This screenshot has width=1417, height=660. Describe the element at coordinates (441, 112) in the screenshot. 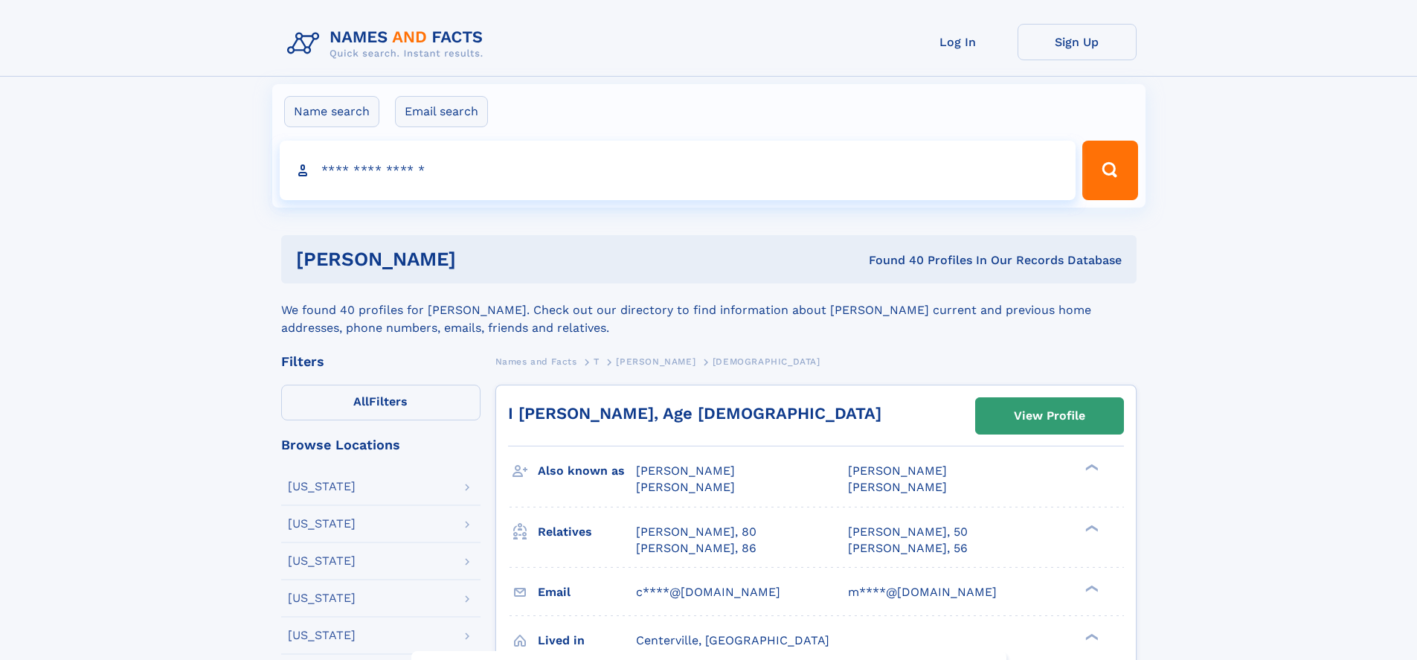

I see `label: Email search` at that location.